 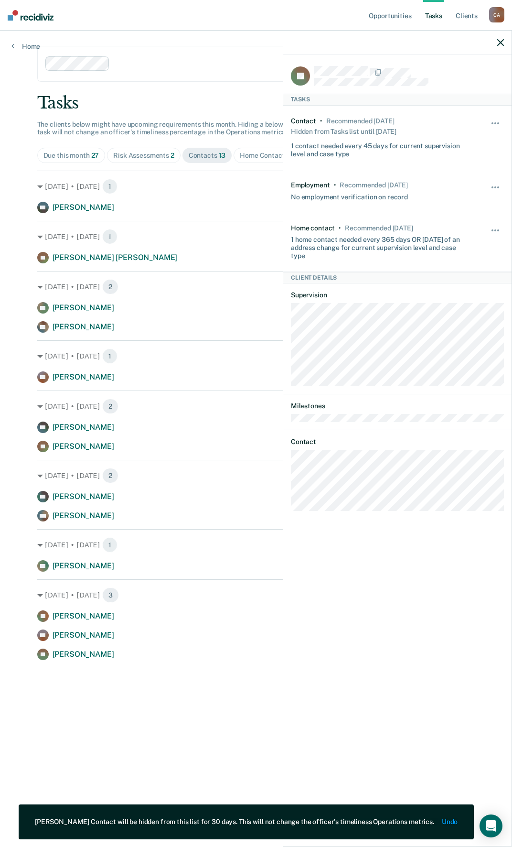 I want to click on span: 27, so click(x=95, y=155).